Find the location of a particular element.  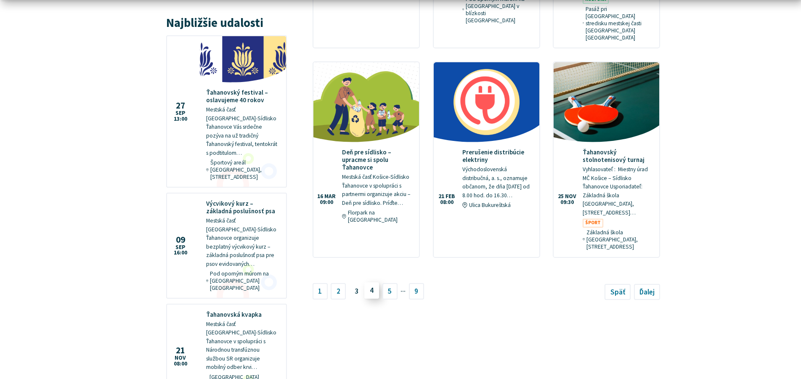

a: Deň pre sídlisko – upracme si spolu Ťahanovce Mestská časť Košice-Sídlisko Ťahanovce v spolupráci... is located at coordinates (366, 146).